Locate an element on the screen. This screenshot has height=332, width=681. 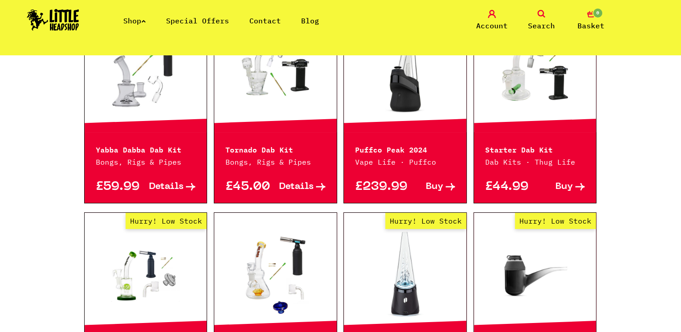
span: Account is located at coordinates (492, 26).